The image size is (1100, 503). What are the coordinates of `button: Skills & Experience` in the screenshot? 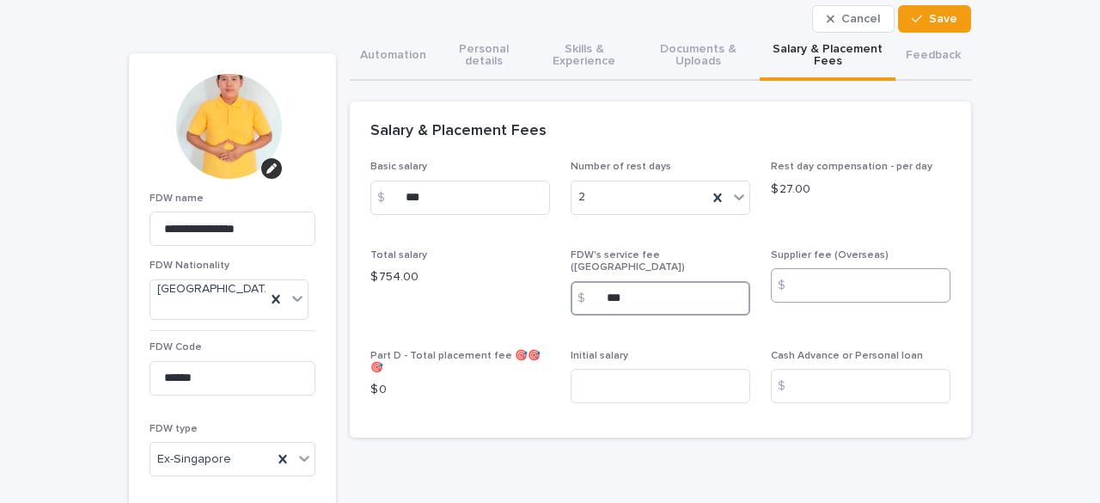 It's located at (584, 57).